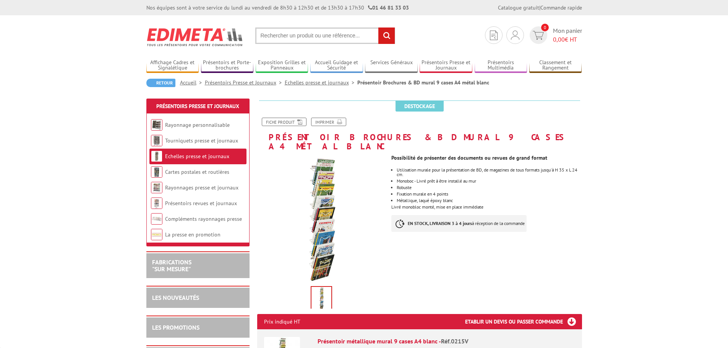 The height and width of the screenshot is (348, 728). What do you see at coordinates (386, 36) in the screenshot?
I see `input: rechercher` at bounding box center [386, 36].